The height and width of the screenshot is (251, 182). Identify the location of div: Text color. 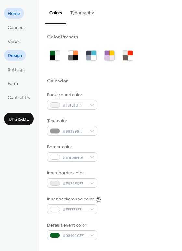
(72, 121).